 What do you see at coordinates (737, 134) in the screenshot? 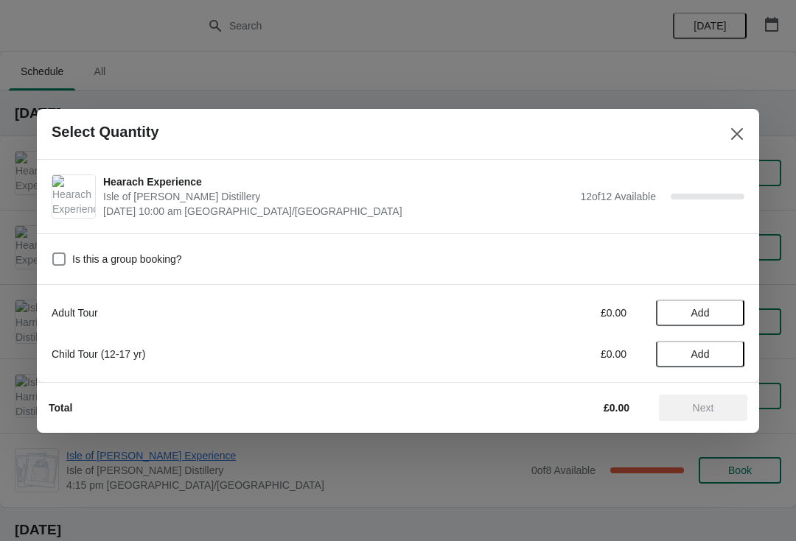
I see `button: Close` at bounding box center [737, 134].